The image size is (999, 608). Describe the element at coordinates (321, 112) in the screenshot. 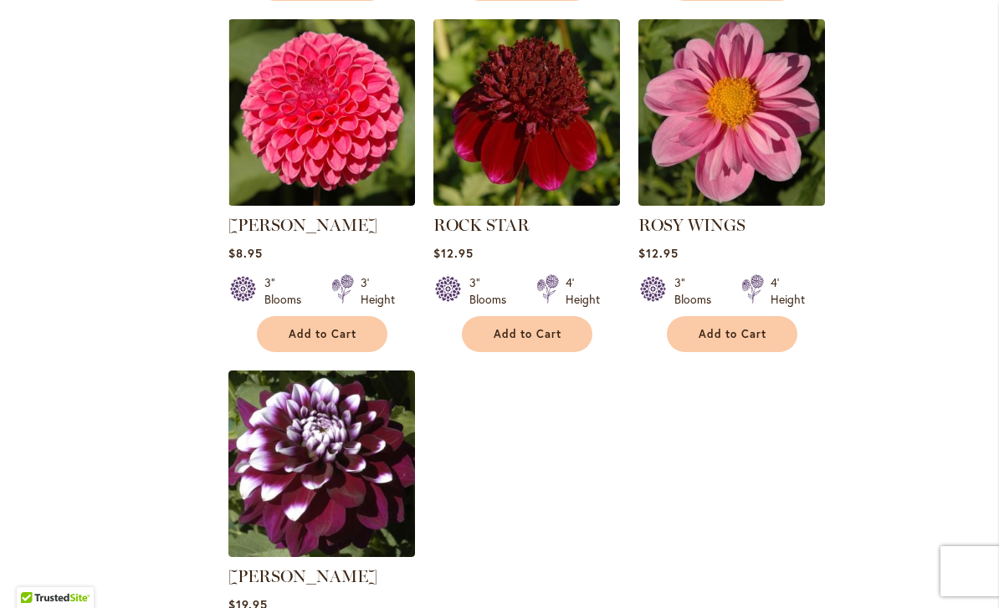

I see `img: REBECCA LYNN` at that location.